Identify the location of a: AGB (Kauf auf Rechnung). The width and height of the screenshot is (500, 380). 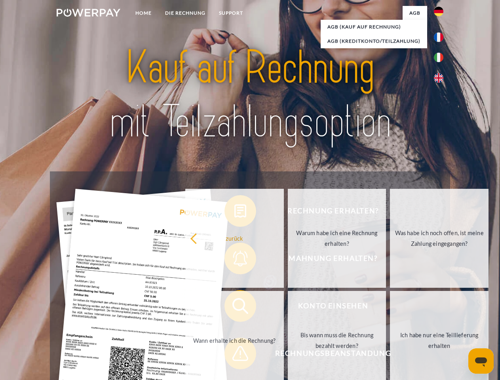
(374, 27).